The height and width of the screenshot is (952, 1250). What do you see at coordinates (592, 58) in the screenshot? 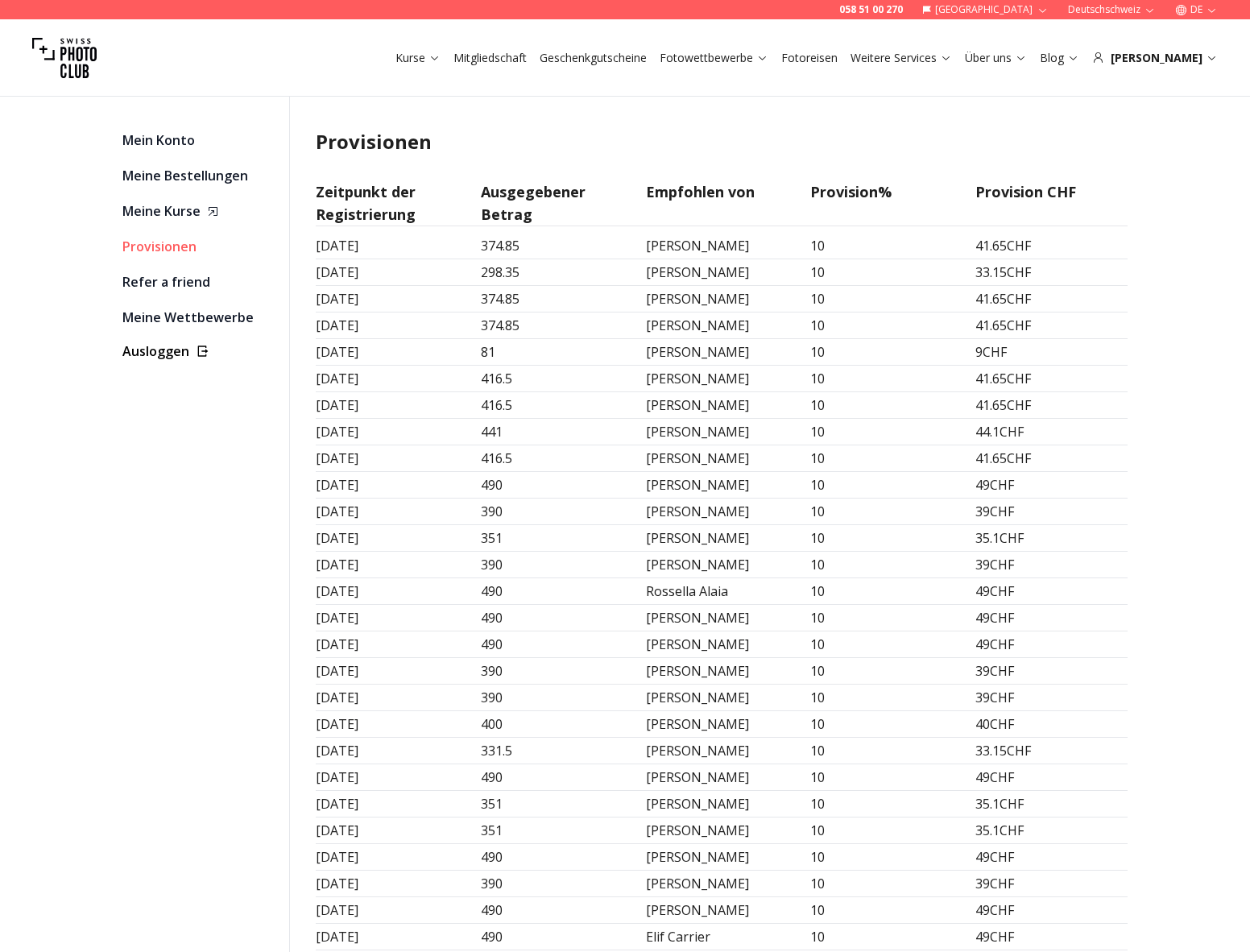
I see `a: Geschenkgutscheine` at bounding box center [592, 58].